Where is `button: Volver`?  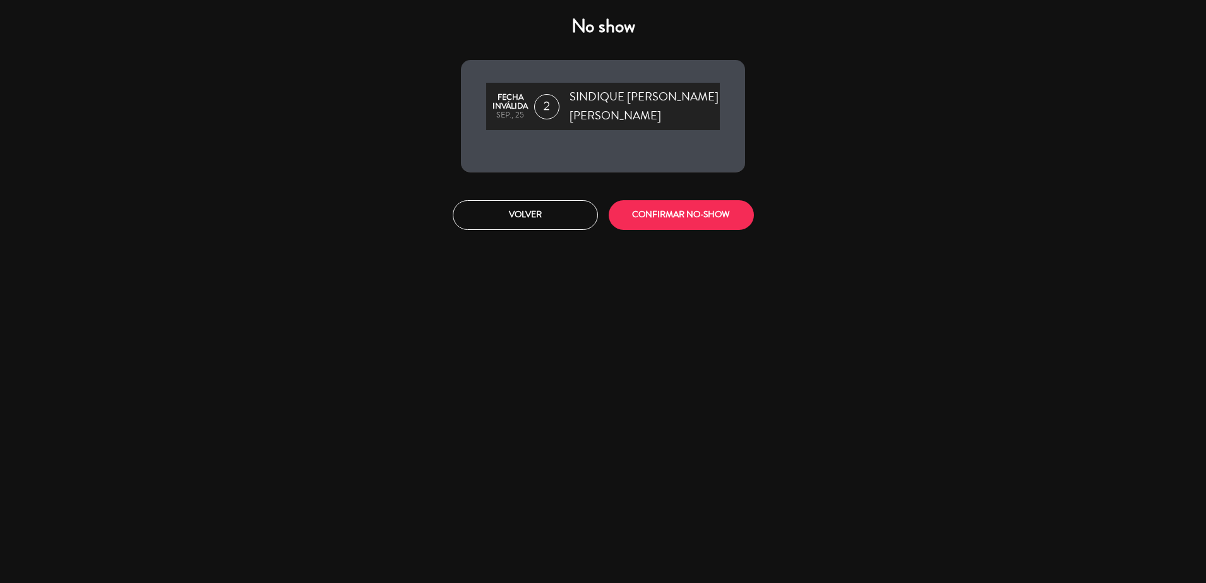
button: Volver is located at coordinates (525, 215).